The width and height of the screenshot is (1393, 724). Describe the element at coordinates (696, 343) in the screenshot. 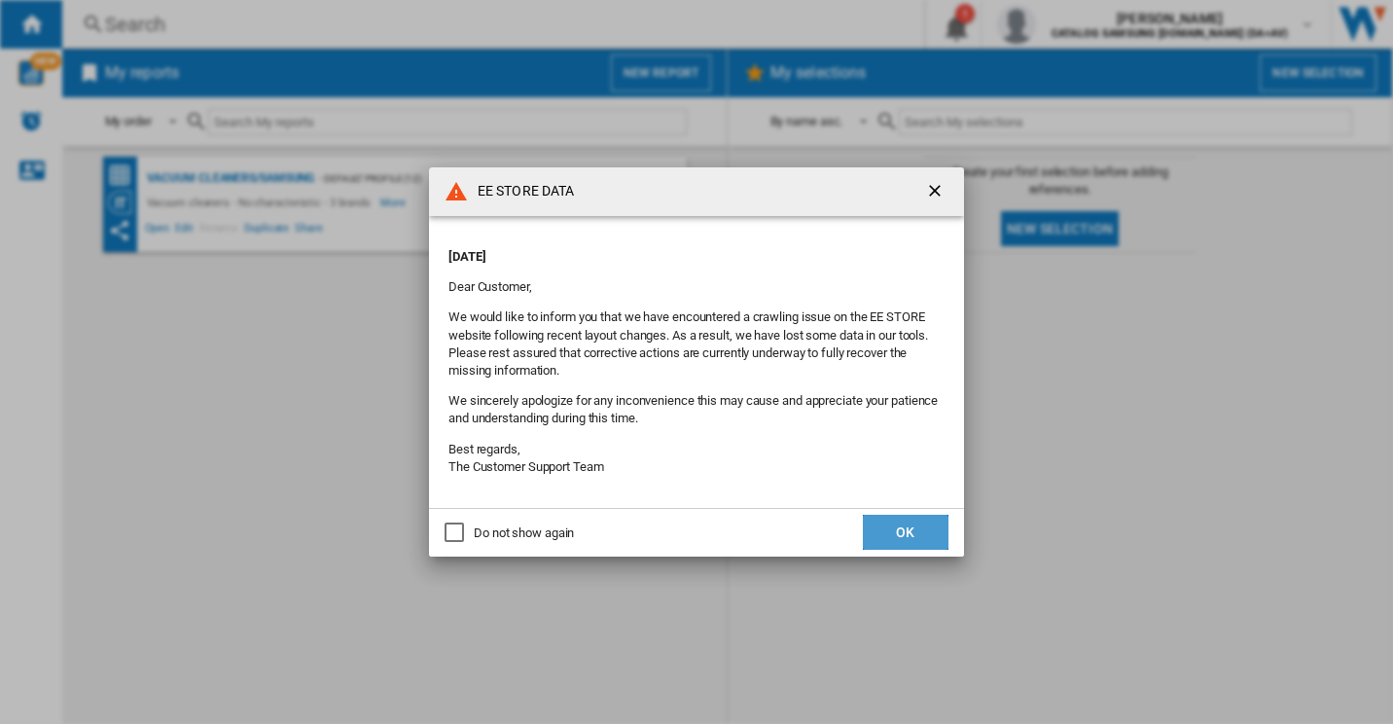

I see `p: We would like to inform you that we have encountered a crawling issue on the EE STORE website fol...` at that location.